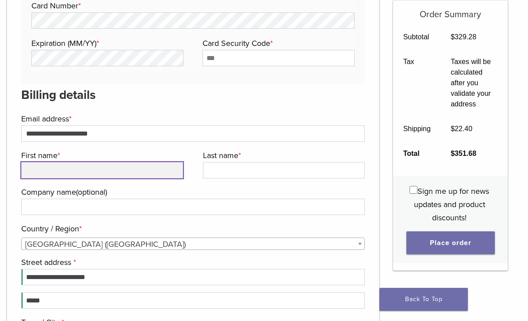  Describe the element at coordinates (451, 205) in the screenshot. I see `span: Sign me up for news updates and product discounts!` at that location.